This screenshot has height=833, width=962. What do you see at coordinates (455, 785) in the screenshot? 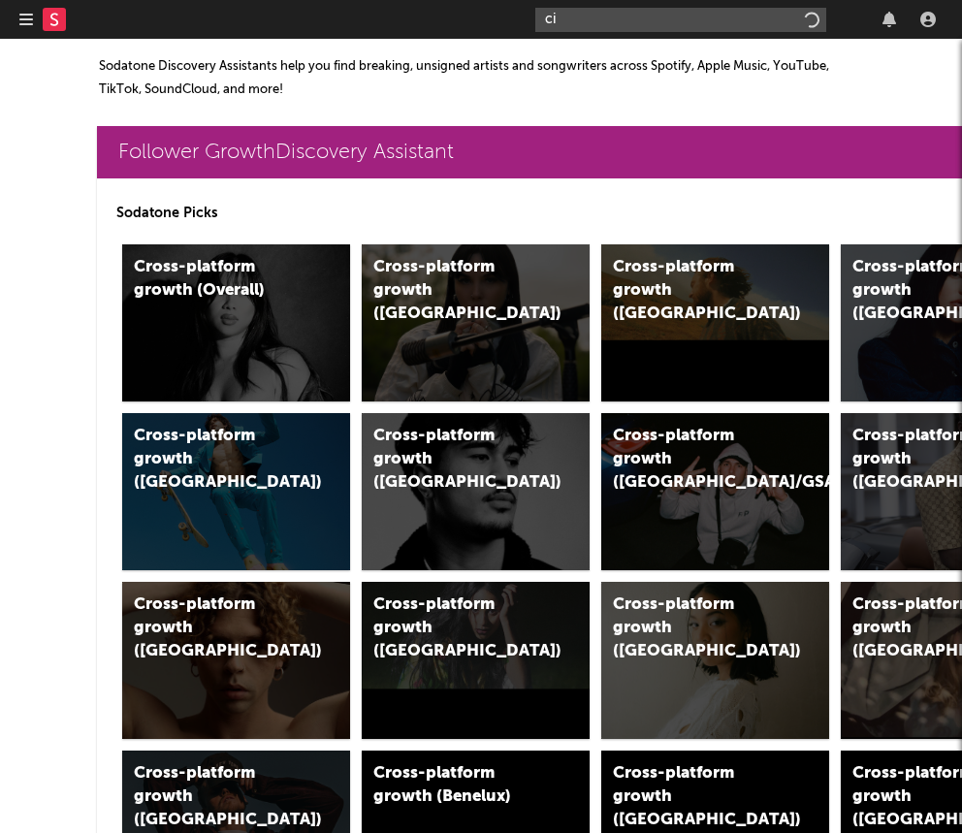
I see `div: Cross-platform growth (Benelux)` at bounding box center [455, 785].